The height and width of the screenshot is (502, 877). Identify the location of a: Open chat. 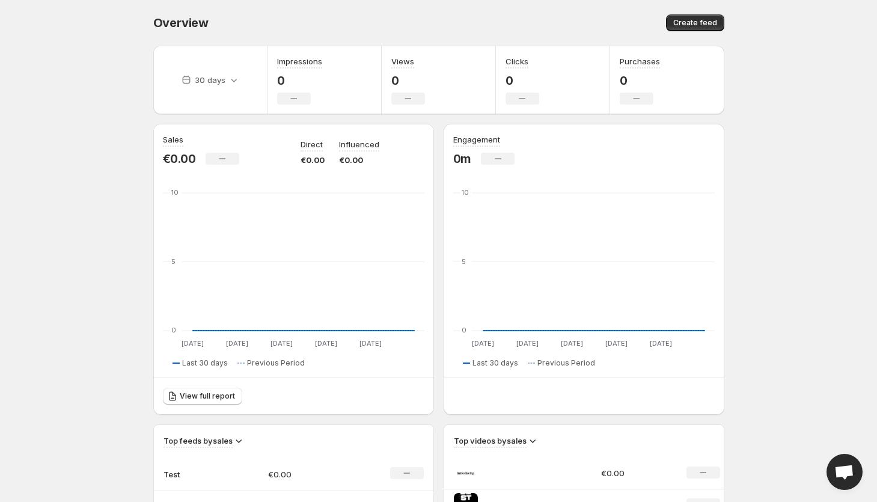
(844, 472).